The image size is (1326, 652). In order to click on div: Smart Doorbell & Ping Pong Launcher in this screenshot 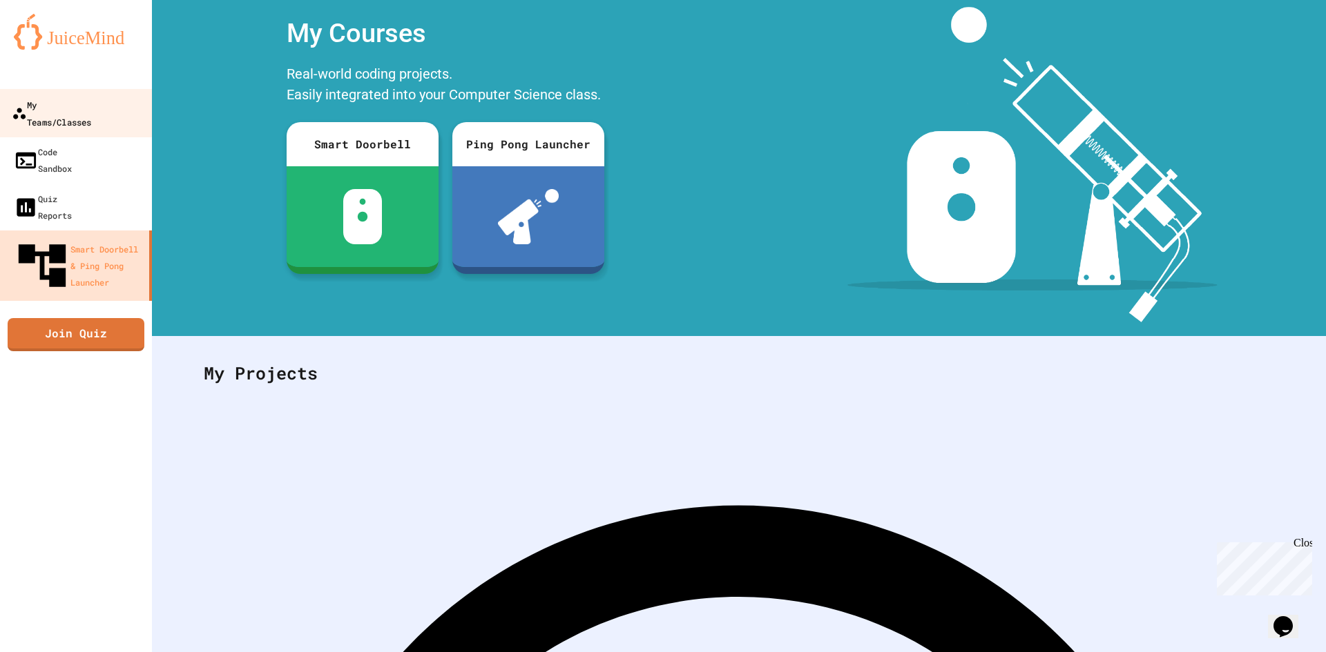, I will do `click(79, 266)`.